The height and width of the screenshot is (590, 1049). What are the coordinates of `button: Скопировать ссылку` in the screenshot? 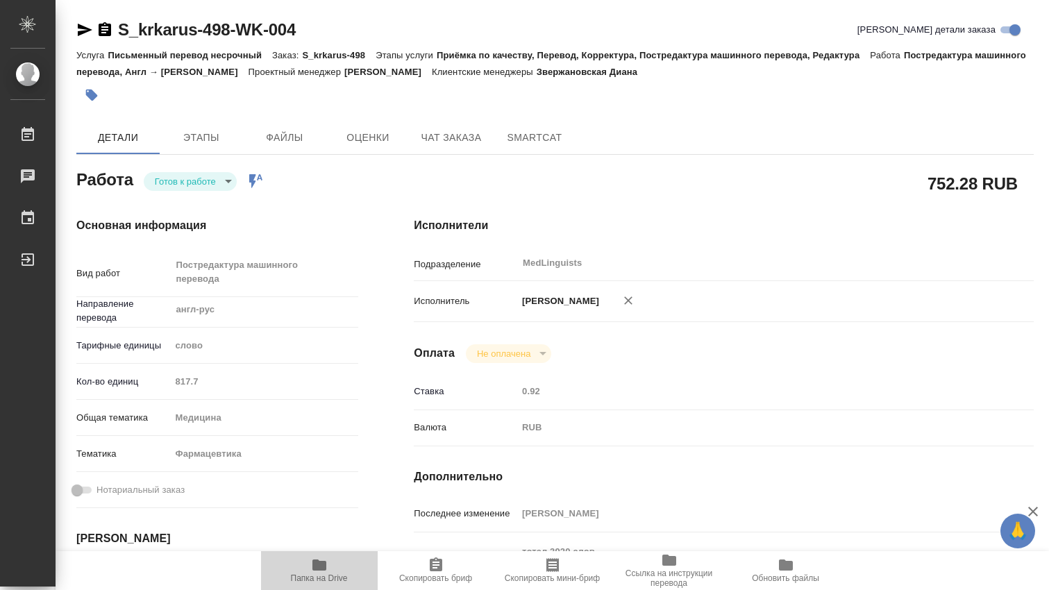 It's located at (105, 30).